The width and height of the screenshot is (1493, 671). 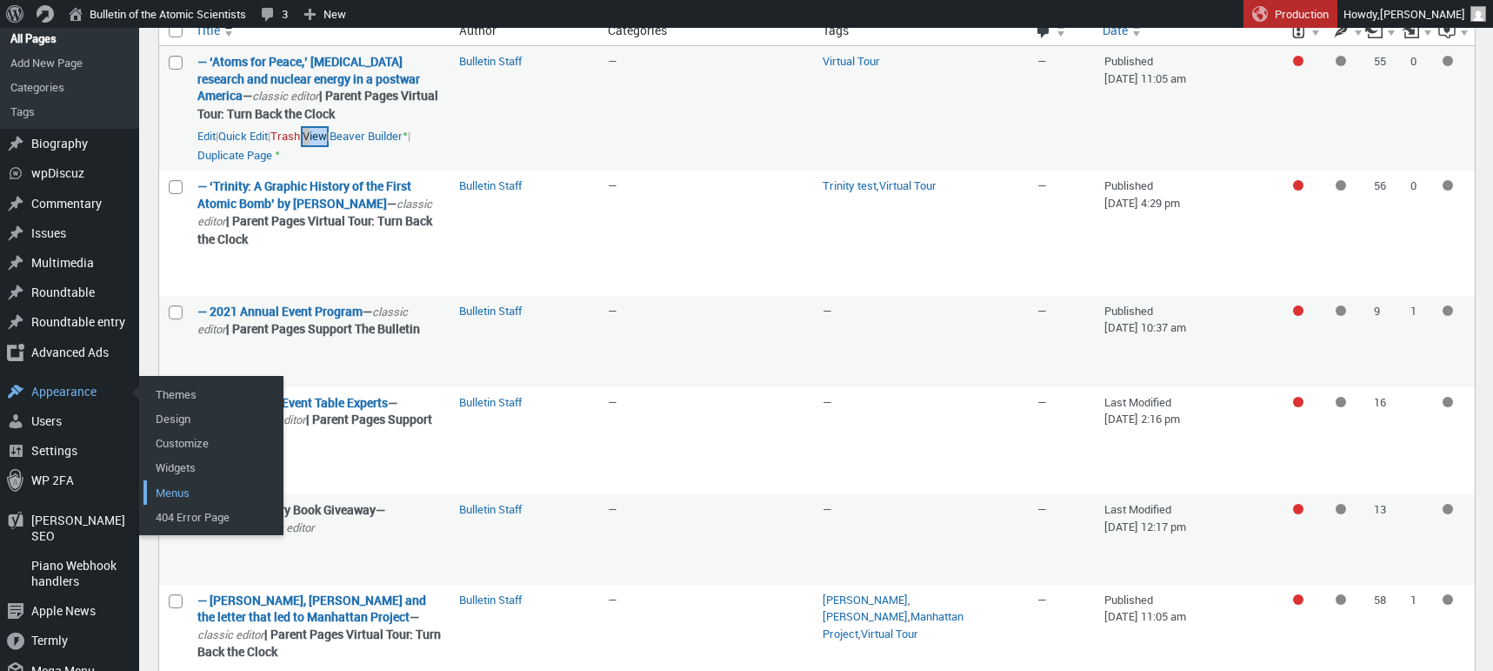 I want to click on td: 0, so click(x=1420, y=233).